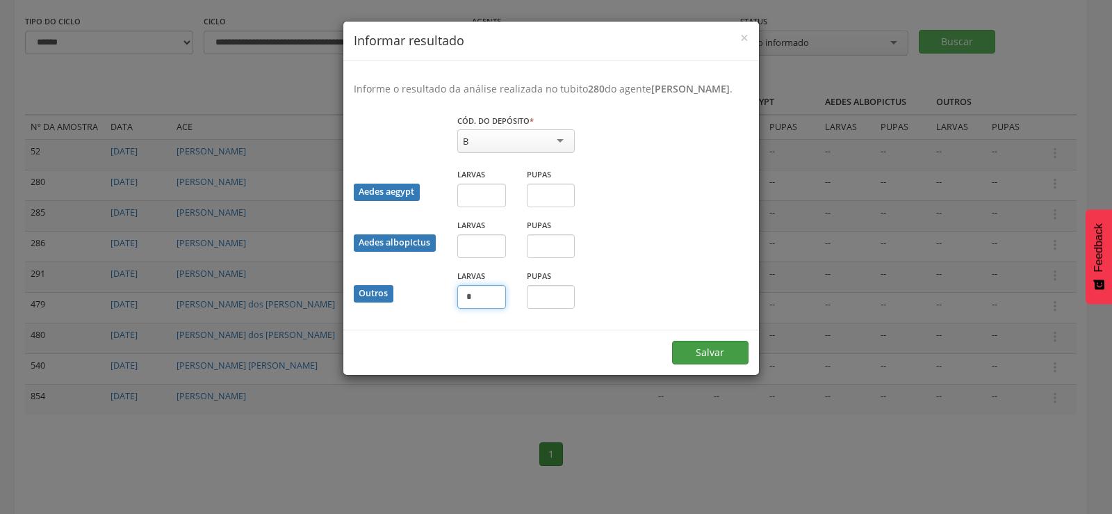 Image resolution: width=1112 pixels, height=514 pixels. I want to click on div: Outros, so click(373, 293).